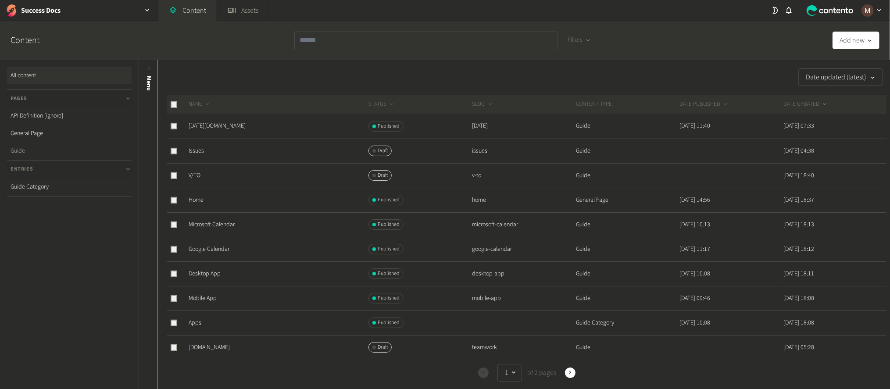 This screenshot has width=890, height=389. I want to click on a: Mobile App, so click(203, 298).